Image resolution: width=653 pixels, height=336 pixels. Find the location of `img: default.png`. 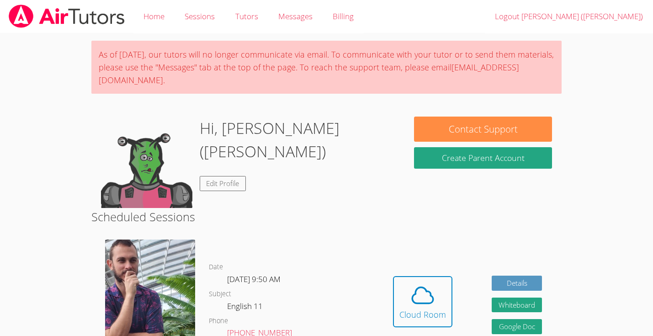

img: default.png is located at coordinates (147, 162).